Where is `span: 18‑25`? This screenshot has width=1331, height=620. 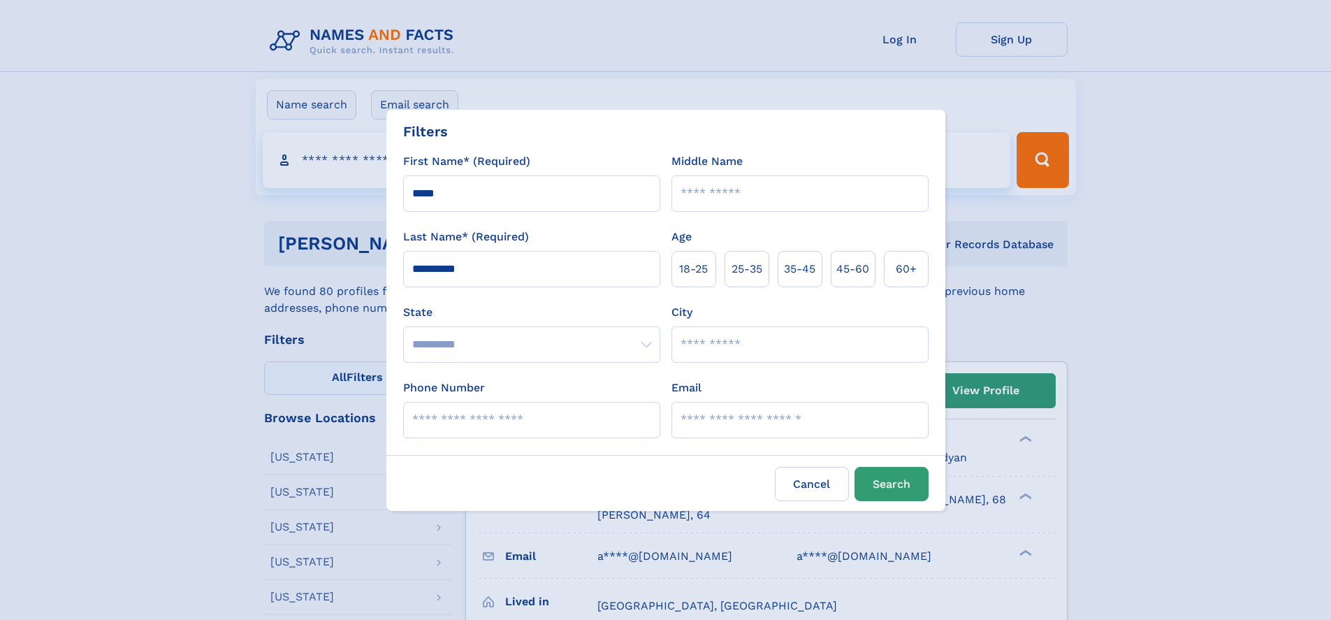
span: 18‑25 is located at coordinates (693, 269).